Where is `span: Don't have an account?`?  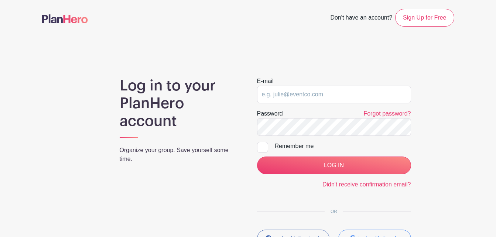
span: Don't have an account? is located at coordinates (361, 18).